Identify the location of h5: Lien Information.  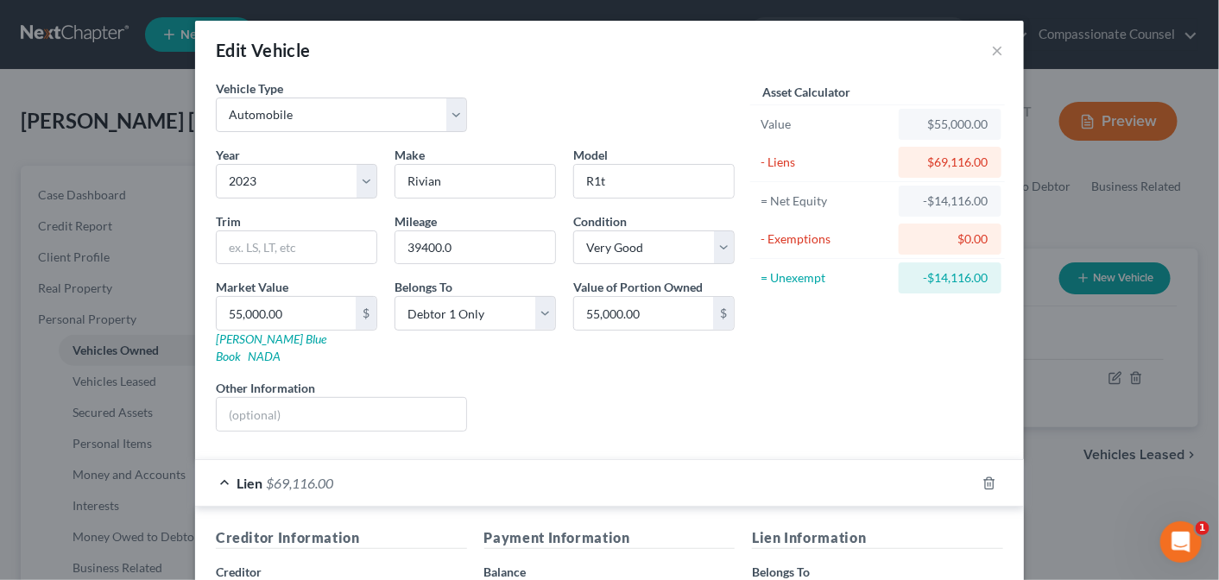
(877, 538).